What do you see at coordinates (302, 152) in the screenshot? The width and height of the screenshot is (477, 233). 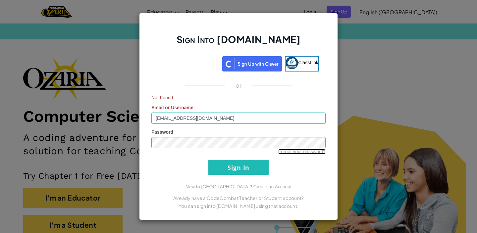 I see `a: Forgot your password?` at bounding box center [302, 152].